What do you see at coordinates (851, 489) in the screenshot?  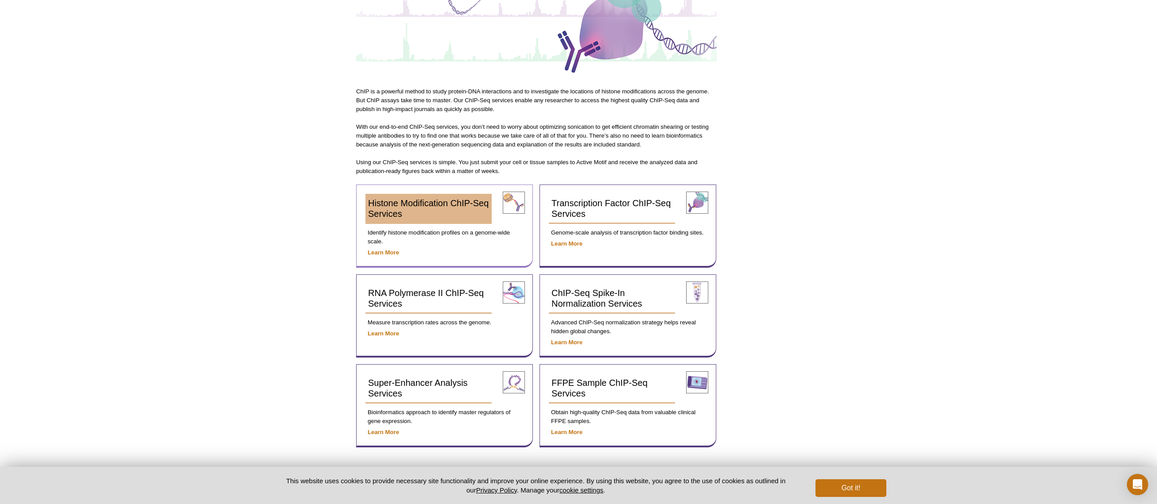 I see `button: Got it!` at bounding box center [851, 489].